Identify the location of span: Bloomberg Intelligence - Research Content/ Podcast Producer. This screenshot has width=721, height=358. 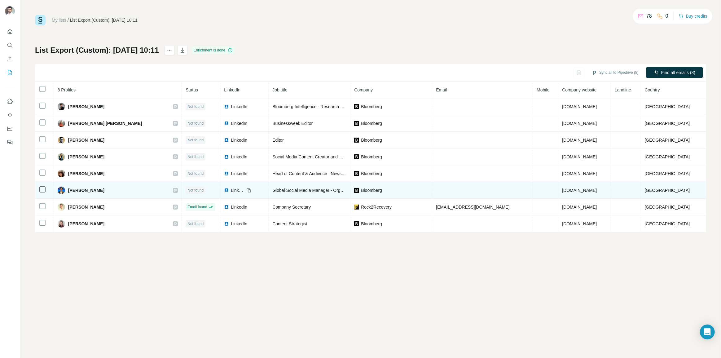
(332, 107).